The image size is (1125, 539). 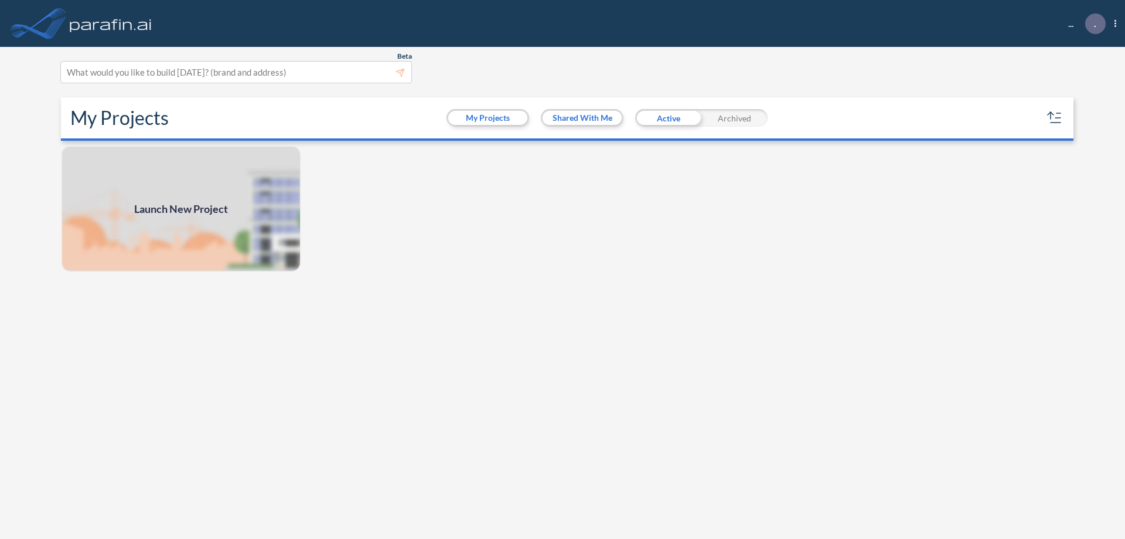 I want to click on img: add, so click(x=181, y=209).